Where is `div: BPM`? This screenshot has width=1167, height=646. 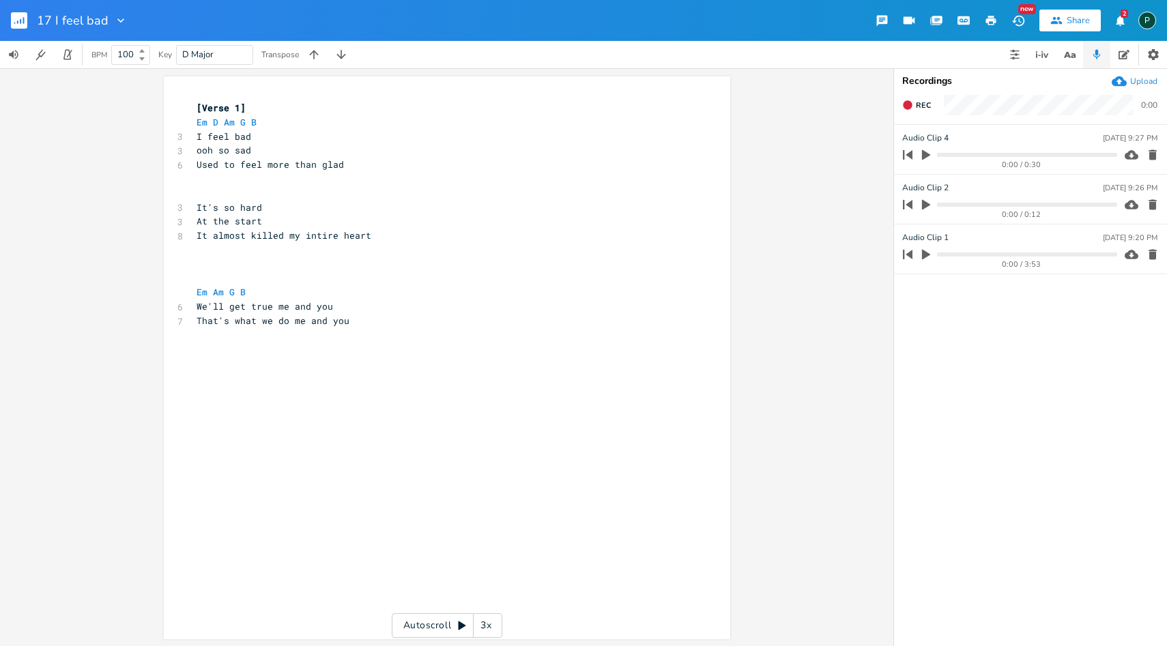
div: BPM is located at coordinates (99, 55).